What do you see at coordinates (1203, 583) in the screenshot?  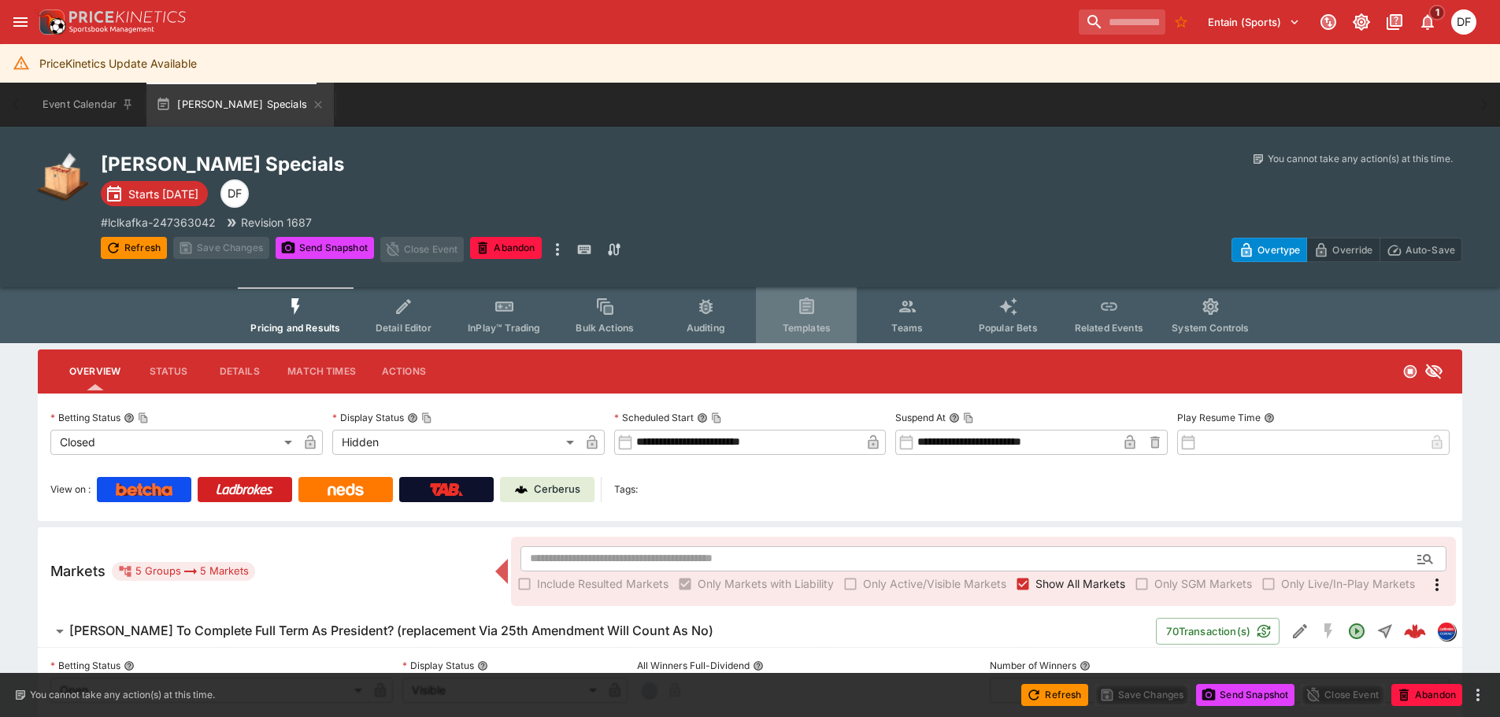 I see `span: Only SGM Markets` at bounding box center [1203, 583].